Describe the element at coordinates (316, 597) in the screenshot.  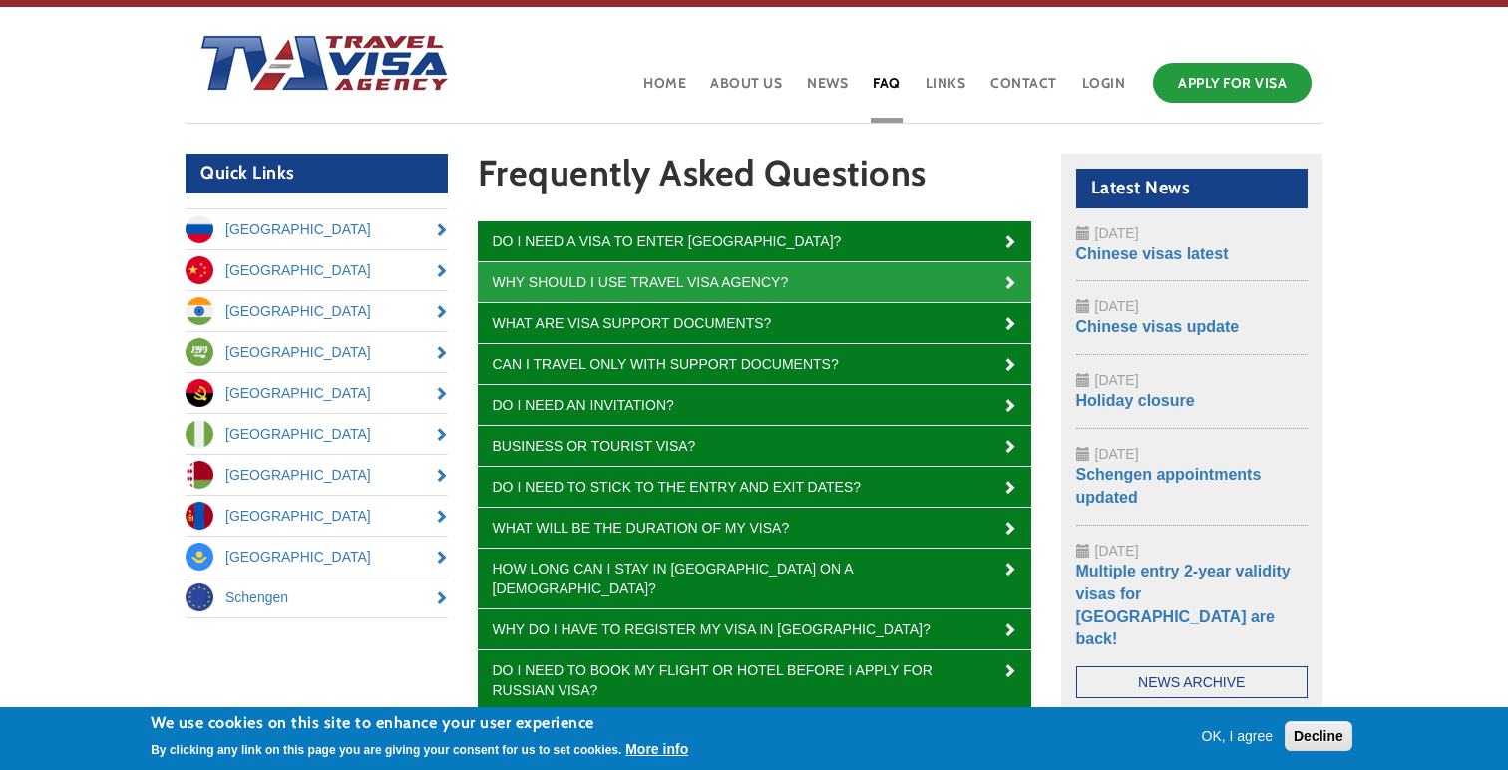
I see `a: Schengen` at that location.